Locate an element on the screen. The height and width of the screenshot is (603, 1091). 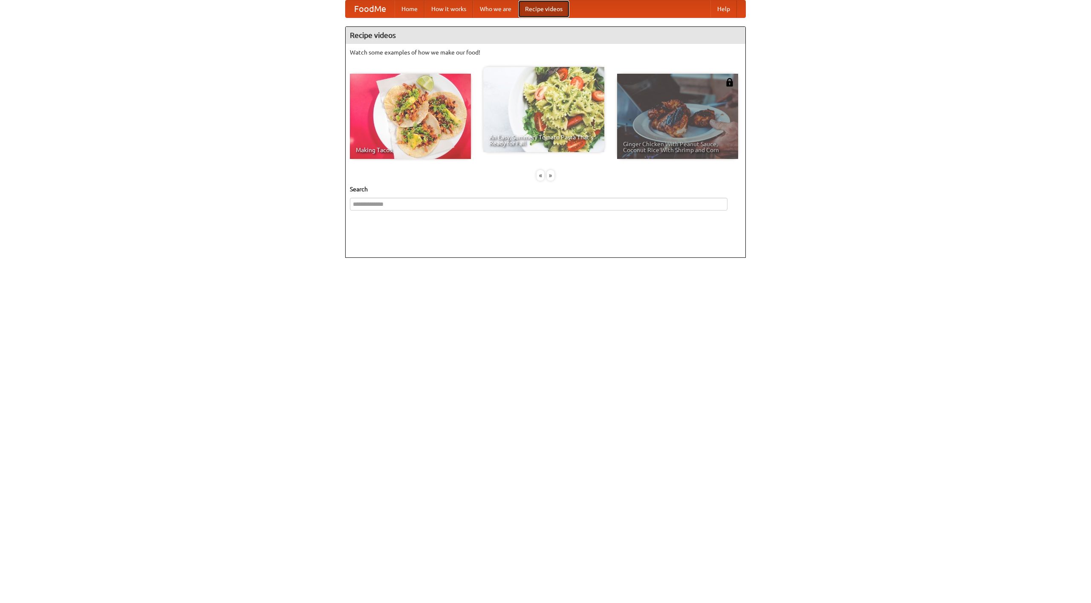
p: Watch some examples of how we make our food! is located at coordinates (546, 52).